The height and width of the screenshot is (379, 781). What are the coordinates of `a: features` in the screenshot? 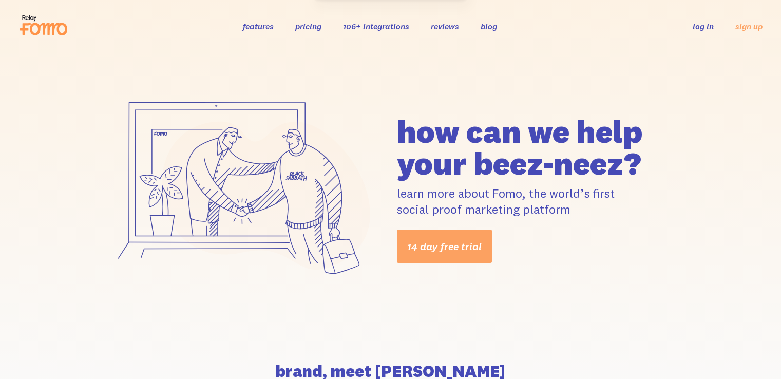 It's located at (258, 26).